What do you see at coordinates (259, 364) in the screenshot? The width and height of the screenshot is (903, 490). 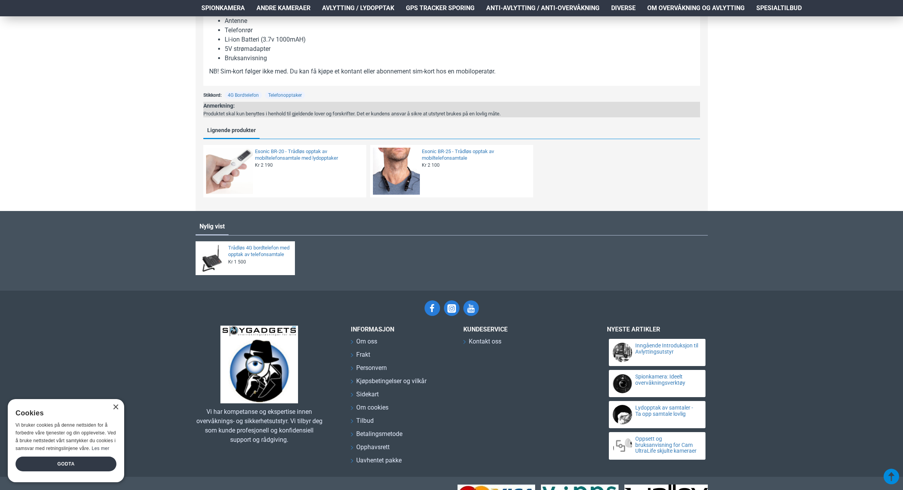 I see `img: SpyGadgets.no` at bounding box center [259, 364].